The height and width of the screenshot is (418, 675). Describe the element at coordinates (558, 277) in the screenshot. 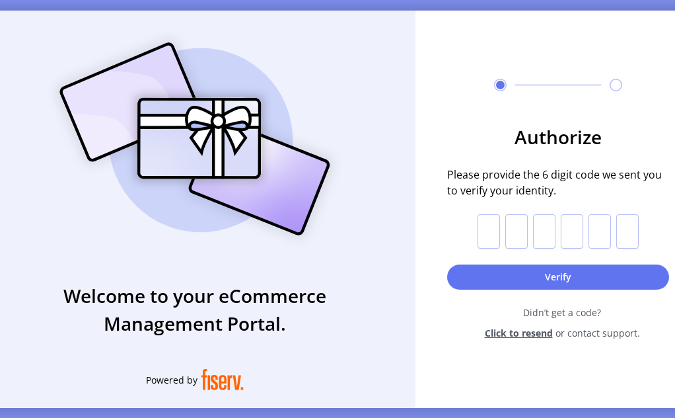

I see `button: Verify` at that location.